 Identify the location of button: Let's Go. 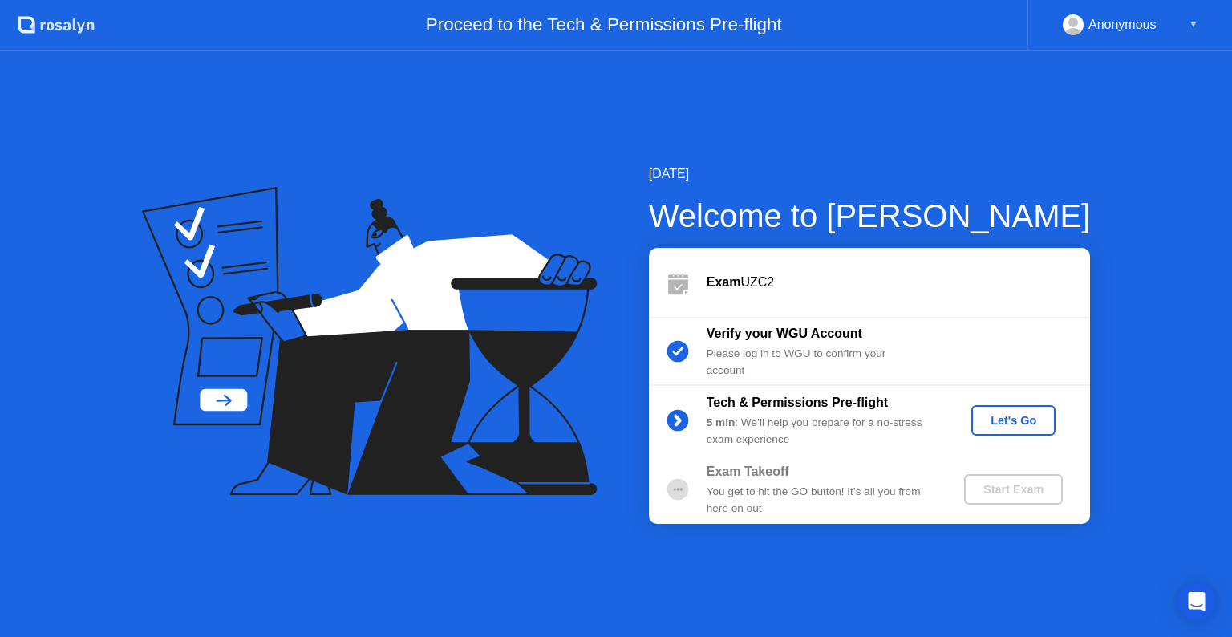
(1013, 420).